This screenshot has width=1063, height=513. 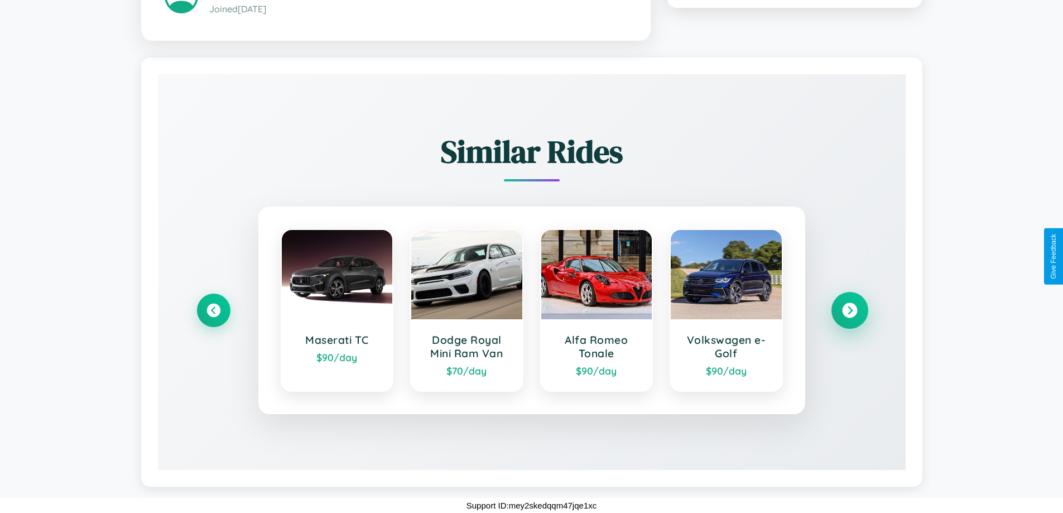 What do you see at coordinates (1053, 256) in the screenshot?
I see `div: Give Feedback` at bounding box center [1053, 256].